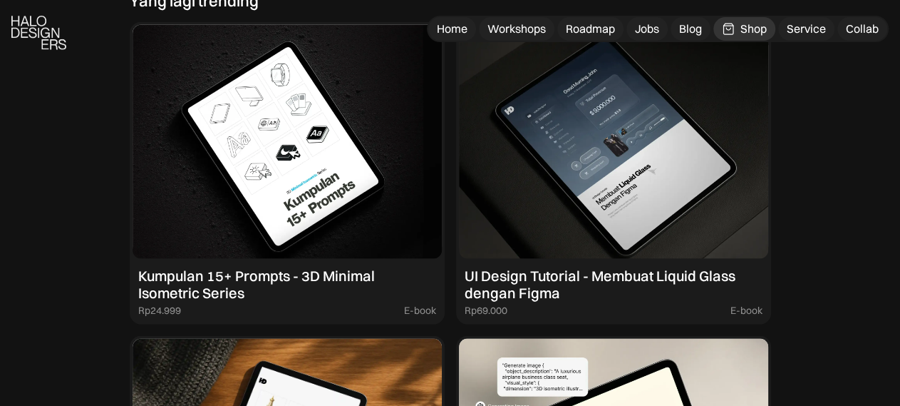  What do you see at coordinates (486, 309) in the screenshot?
I see `div: Rp69.000` at bounding box center [486, 309].